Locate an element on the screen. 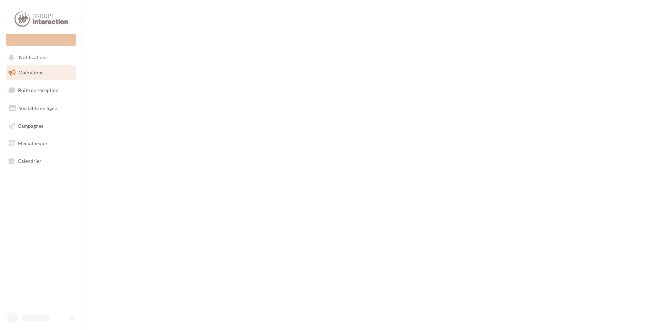 The width and height of the screenshot is (664, 330). span: Médiathèque is located at coordinates (32, 143).